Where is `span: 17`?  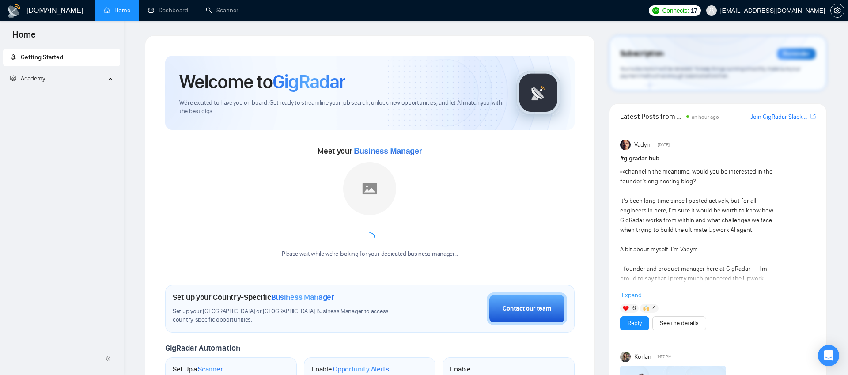 span: 17 is located at coordinates (694, 11).